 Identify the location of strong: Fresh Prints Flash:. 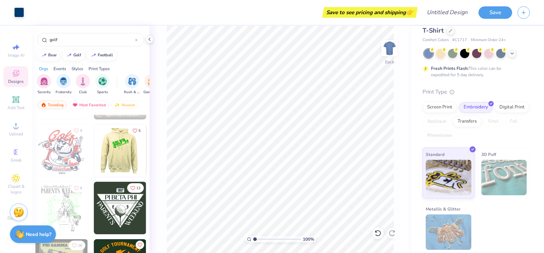
(450, 68).